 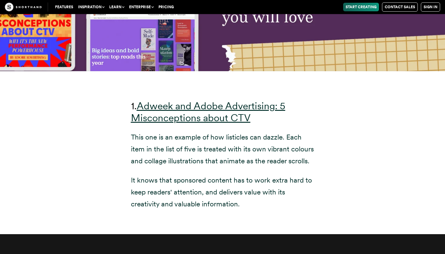 I want to click on span: 1., so click(x=134, y=106).